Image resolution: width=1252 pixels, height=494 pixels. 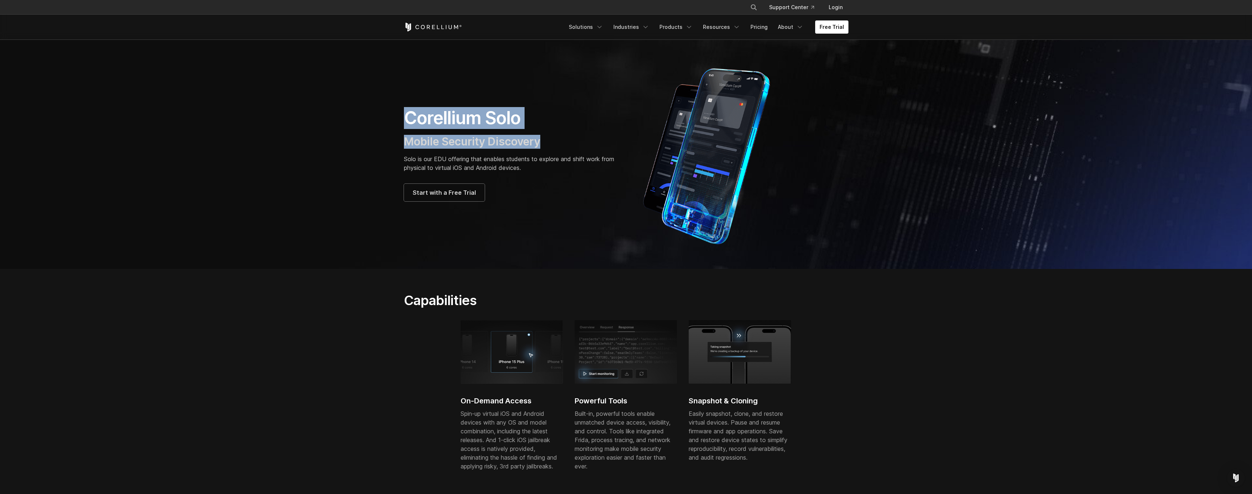 I want to click on h2: On-Demand Access, so click(x=512, y=401).